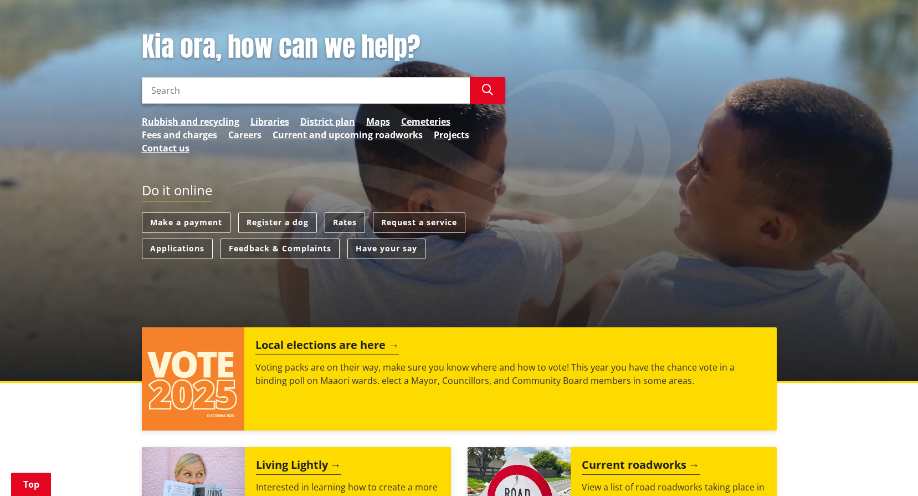 Image resolution: width=918 pixels, height=496 pixels. I want to click on a: Applications, so click(177, 248).